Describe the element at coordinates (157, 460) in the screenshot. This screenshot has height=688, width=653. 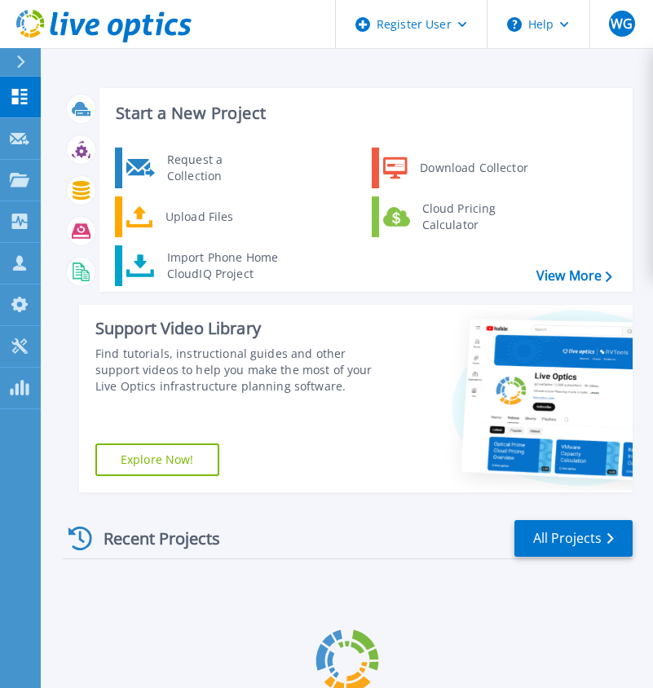
I see `a: Explore Now!` at that location.